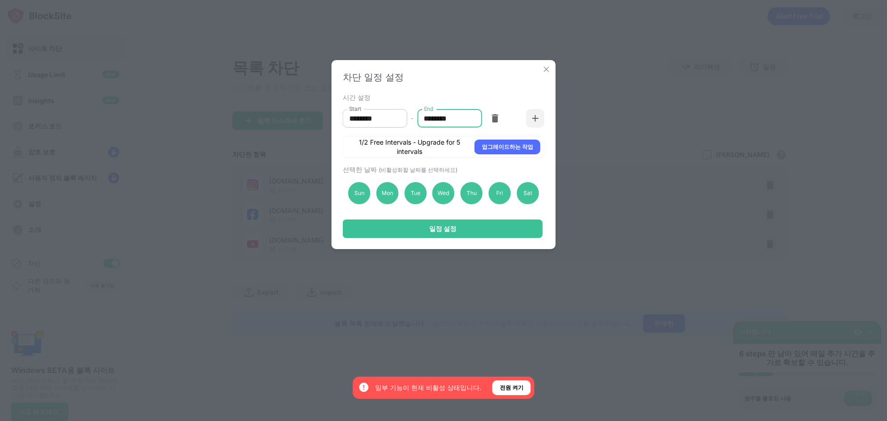  I want to click on div: Fri, so click(500, 193).